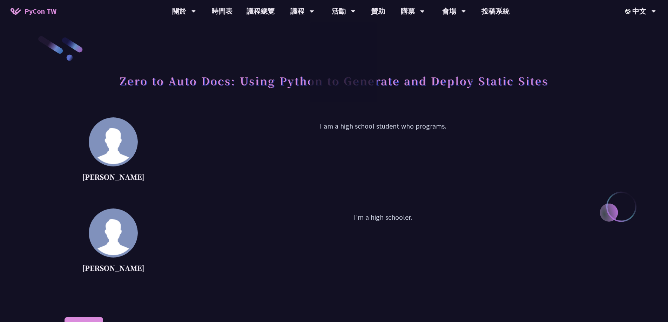 The width and height of the screenshot is (668, 322). Describe the element at coordinates (40, 11) in the screenshot. I see `span: PyCon TW` at that location.